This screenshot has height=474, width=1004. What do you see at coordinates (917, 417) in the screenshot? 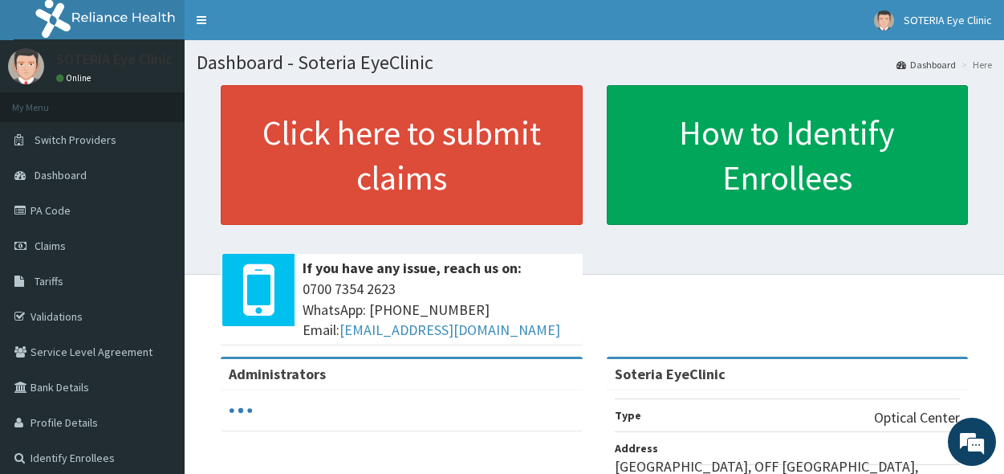
I see `p: Optical Center` at bounding box center [917, 417].